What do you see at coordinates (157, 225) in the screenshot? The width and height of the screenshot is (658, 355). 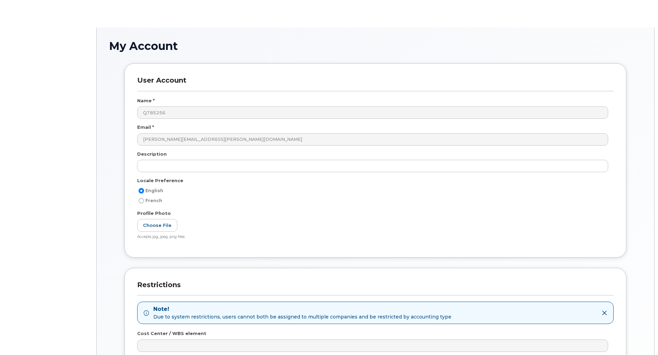 I see `label: Choose File` at bounding box center [157, 225].